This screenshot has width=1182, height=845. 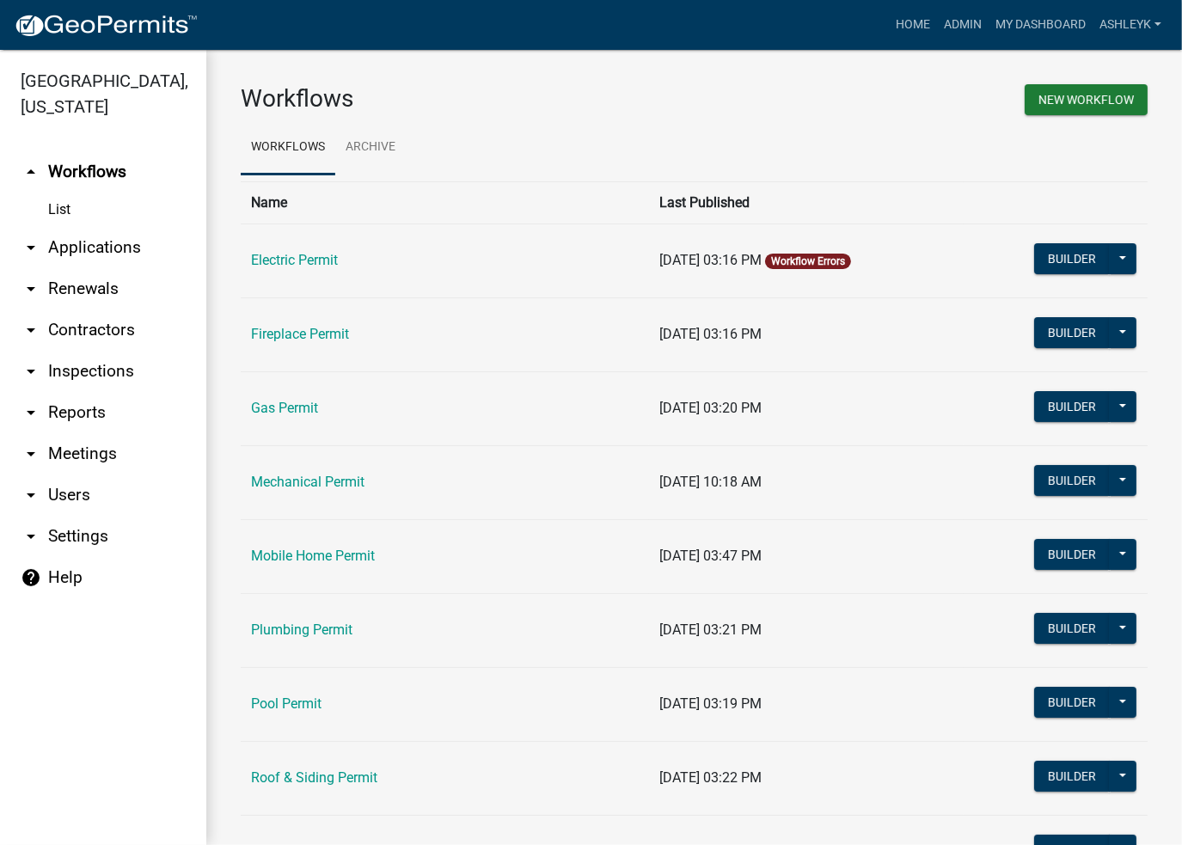 I want to click on h3: Workflows, so click(x=461, y=99).